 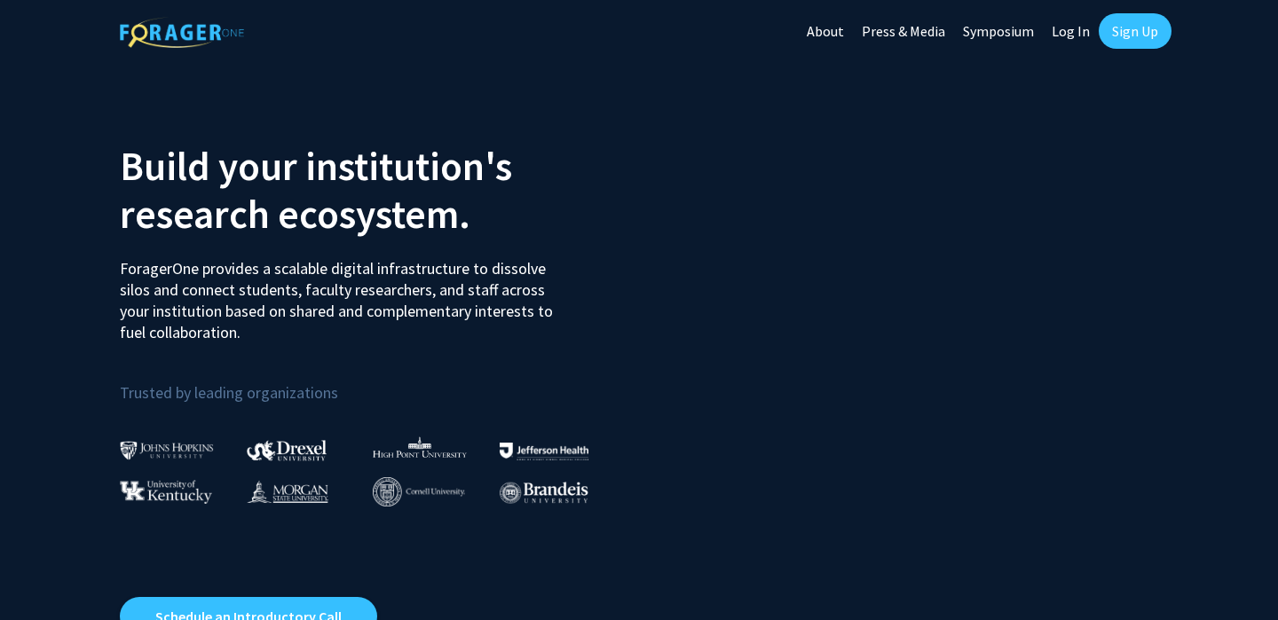 I want to click on h2: Build your institution's research ecosystem., so click(x=373, y=190).